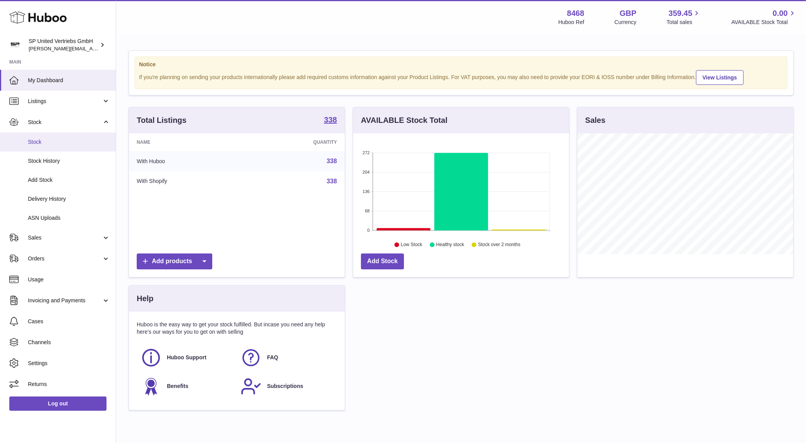 The image size is (806, 443). Describe the element at coordinates (366, 153) in the screenshot. I see `text: 272` at that location.